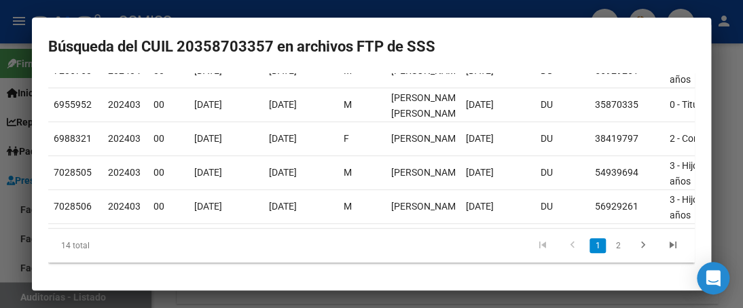 The width and height of the screenshot is (743, 308). Describe the element at coordinates (598, 246) in the screenshot. I see `li: page 1` at that location.